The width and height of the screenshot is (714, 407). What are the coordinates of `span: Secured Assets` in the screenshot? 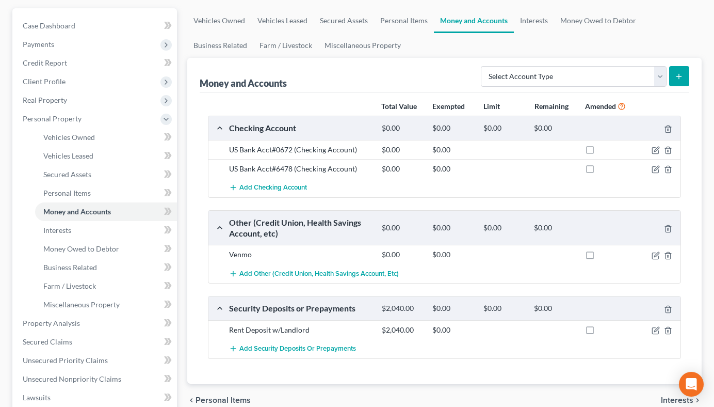 It's located at (67, 174).